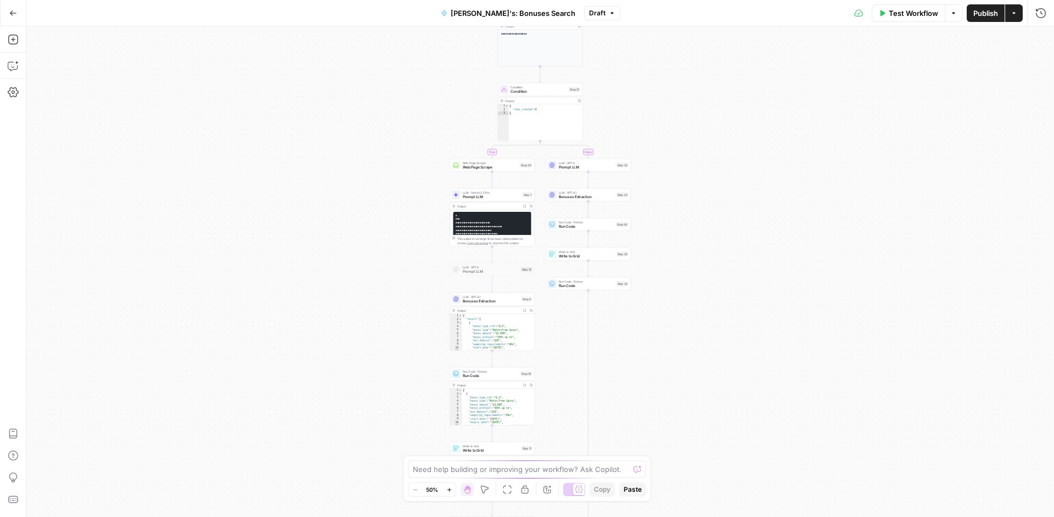 The image size is (1054, 517). I want to click on div: Run Code · PythonRun CodeStep 24, so click(588, 225).